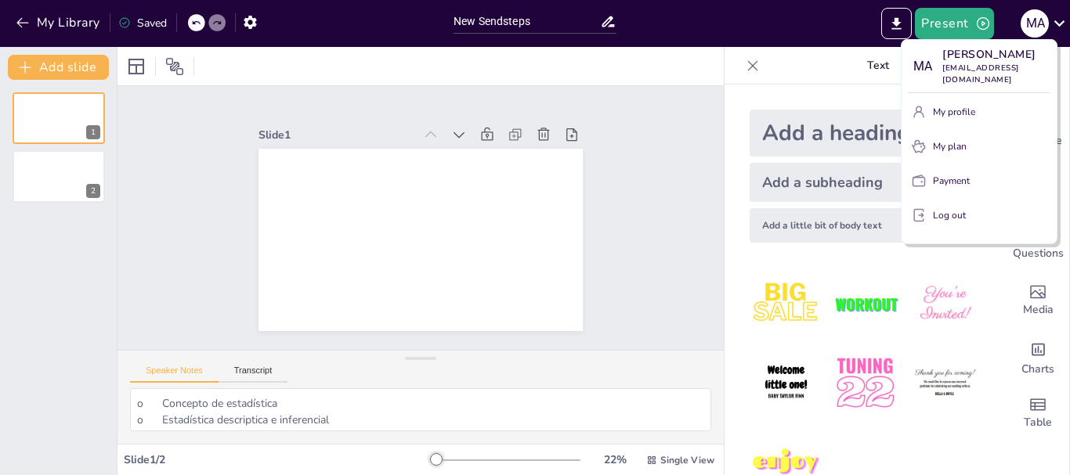 The height and width of the screenshot is (475, 1070). Describe the element at coordinates (979, 146) in the screenshot. I see `button: My plan` at that location.